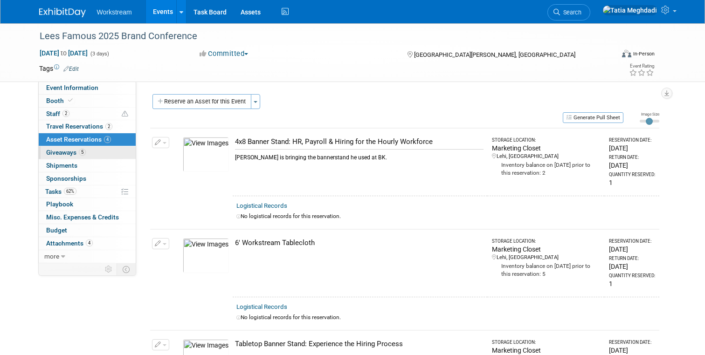 Image resolution: width=705 pixels, height=355 pixels. What do you see at coordinates (87, 165) in the screenshot?
I see `a: Shipments` at bounding box center [87, 165].